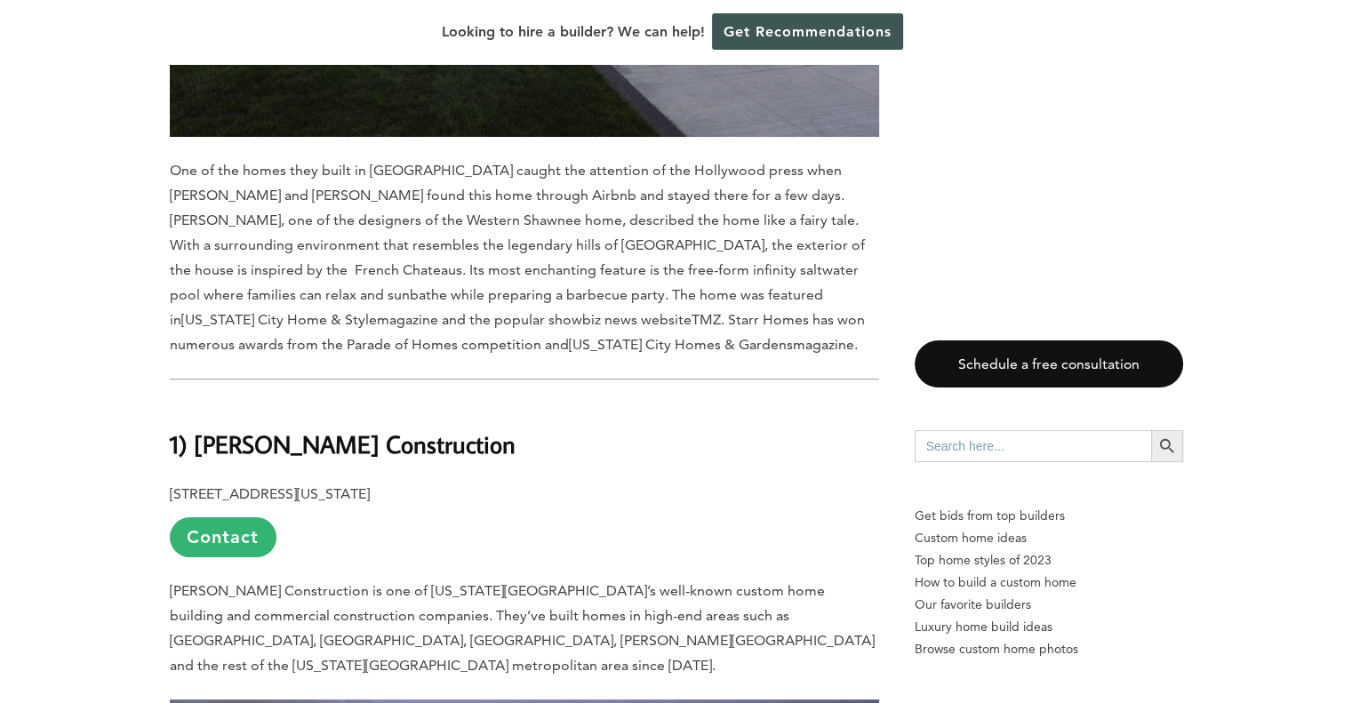 This screenshot has width=1352, height=703. Describe the element at coordinates (223, 537) in the screenshot. I see `a: Contact` at that location.